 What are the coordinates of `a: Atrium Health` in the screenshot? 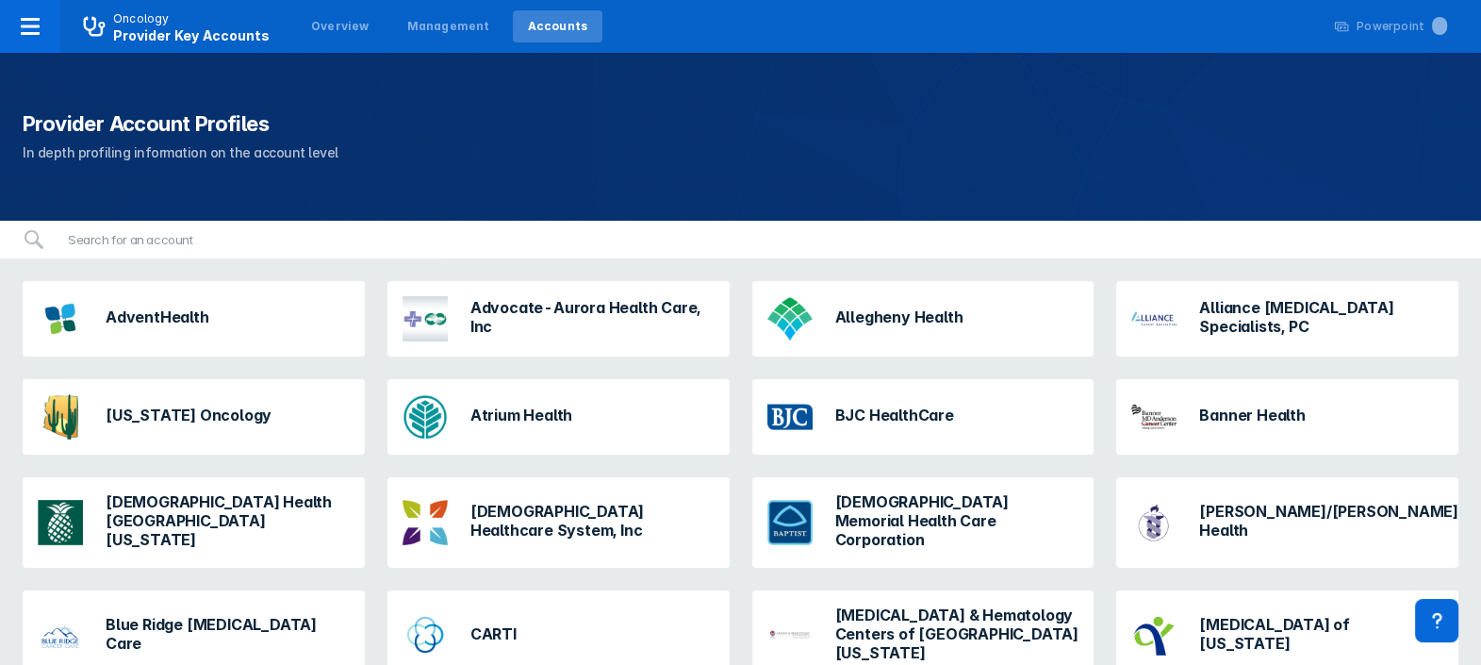 It's located at (558, 417).